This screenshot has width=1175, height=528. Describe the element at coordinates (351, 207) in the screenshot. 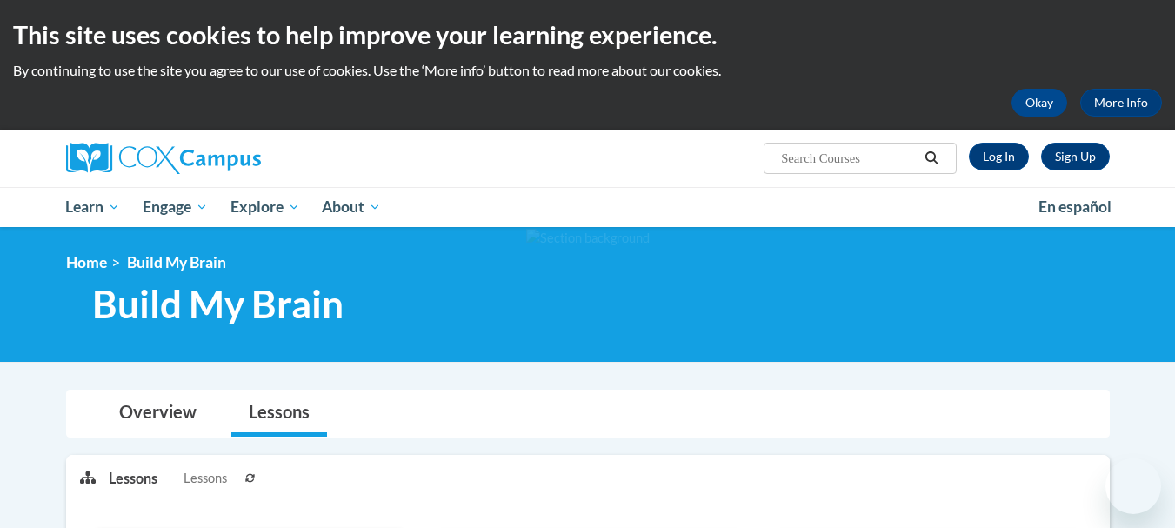

I see `span: About` at that location.